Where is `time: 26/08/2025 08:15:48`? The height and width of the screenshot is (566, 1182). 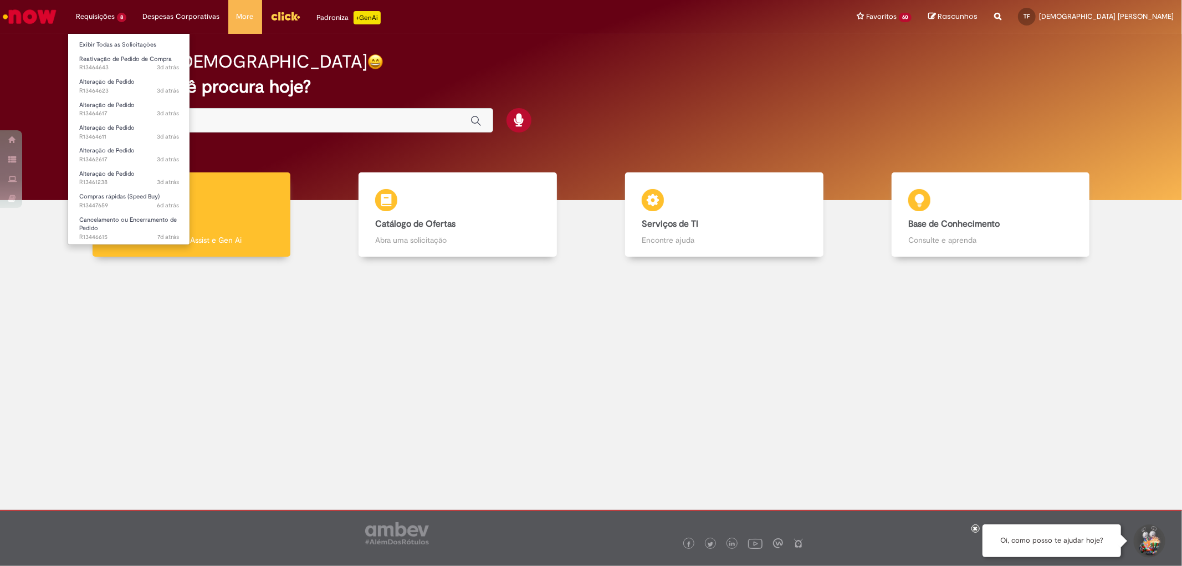 time: 26/08/2025 08:15:48 is located at coordinates (168, 237).